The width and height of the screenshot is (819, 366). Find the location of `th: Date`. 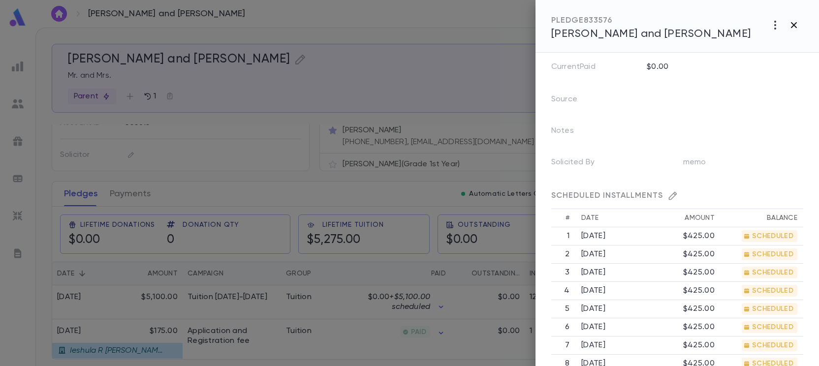

th: Date is located at coordinates (612, 218).